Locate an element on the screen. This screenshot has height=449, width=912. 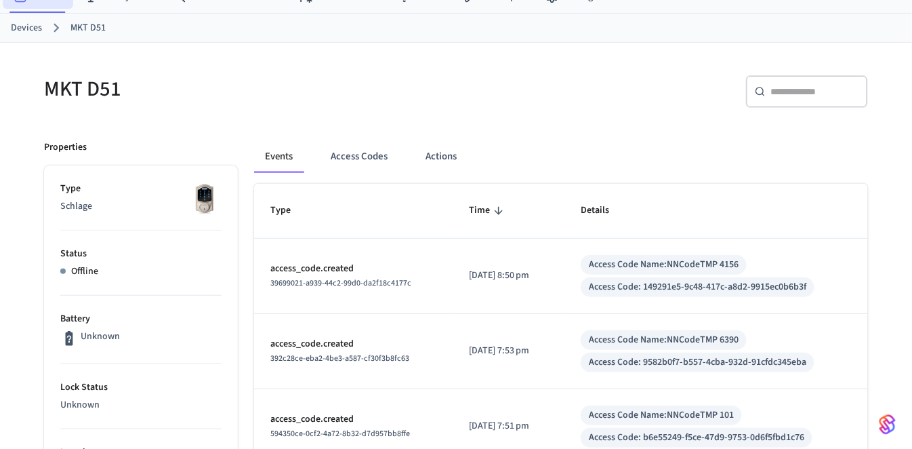
img: Schlage Sense Smart Deadbolt with Camelot Trim, Front is located at coordinates (205, 199).